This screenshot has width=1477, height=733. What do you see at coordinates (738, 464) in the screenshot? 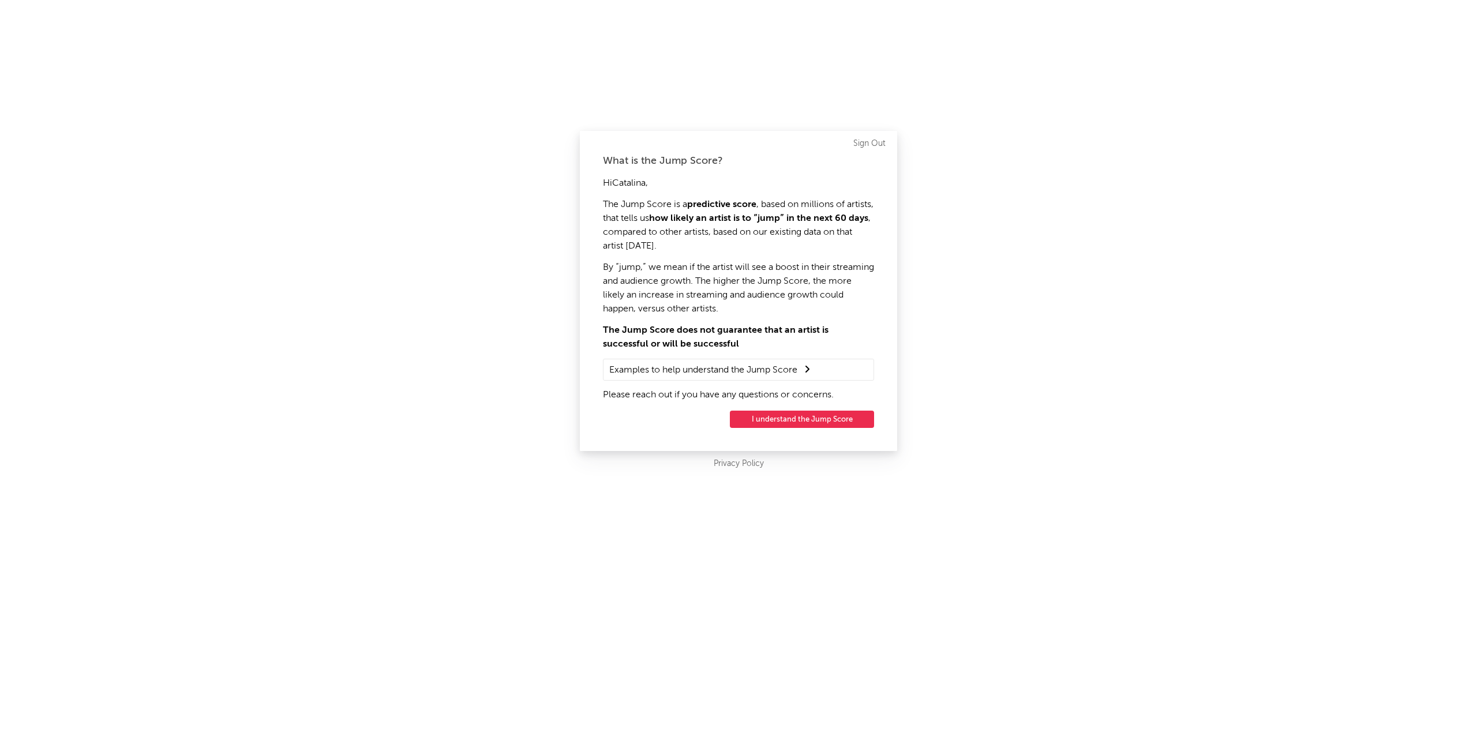
I see `a: Privacy Policy` at bounding box center [738, 464].